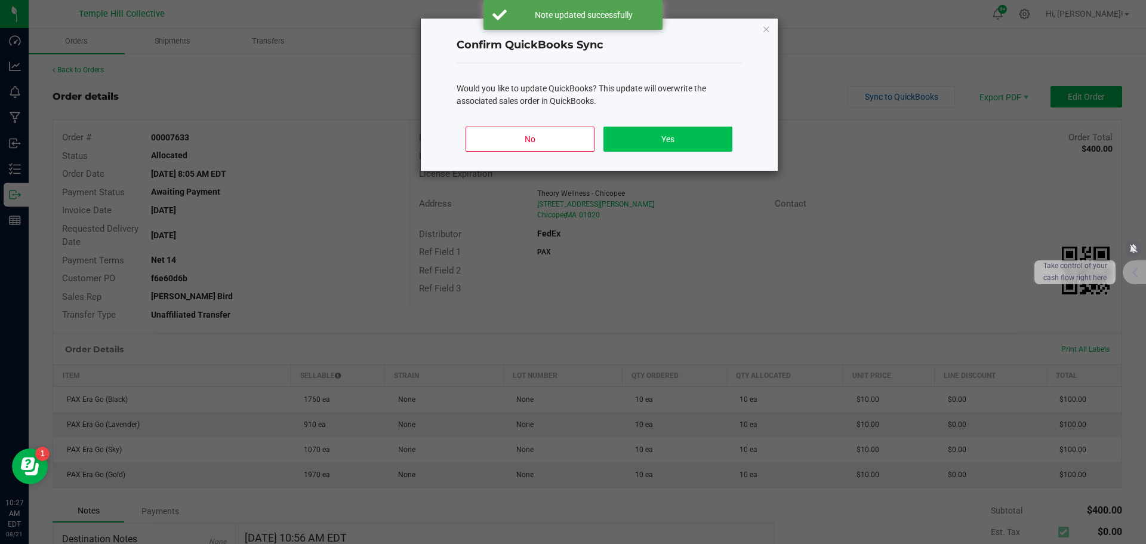 The height and width of the screenshot is (544, 1146). Describe the element at coordinates (599, 45) in the screenshot. I see `h4: Confirm QuickBooks Sync` at that location.